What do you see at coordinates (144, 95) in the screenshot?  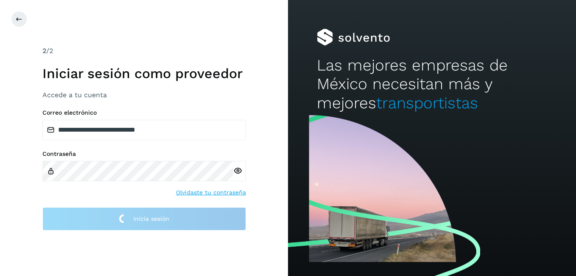 I see `h3: Accede a tu cuenta` at bounding box center [144, 95].